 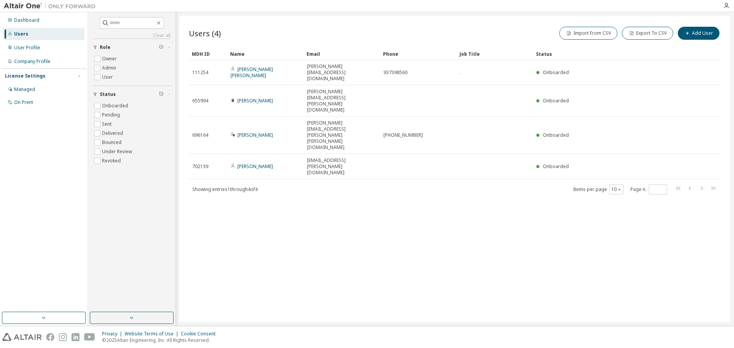 I want to click on div: User Profile, so click(x=27, y=48).